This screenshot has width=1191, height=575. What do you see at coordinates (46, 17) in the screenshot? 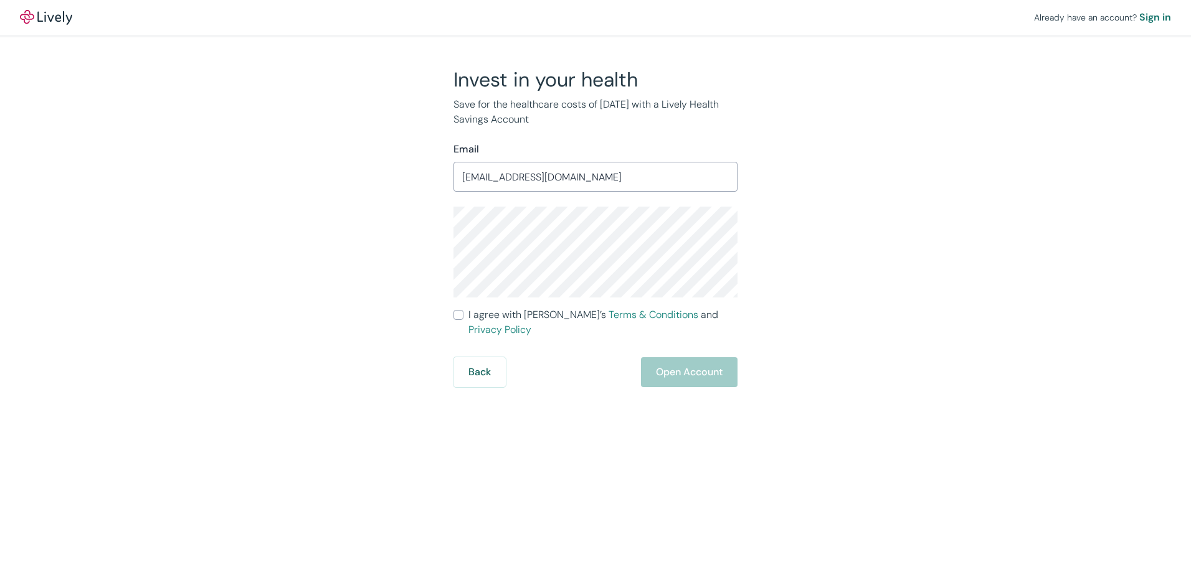
I see `a: LivelyLively` at bounding box center [46, 17].